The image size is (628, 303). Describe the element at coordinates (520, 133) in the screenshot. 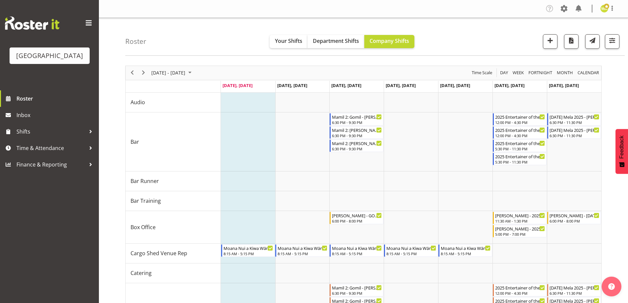

I see `div: Bar"s event - 2025 Entertainer of the Year - MATINEE - Kelly Shepherd Begin From Saturday, Octobe...` at that location.